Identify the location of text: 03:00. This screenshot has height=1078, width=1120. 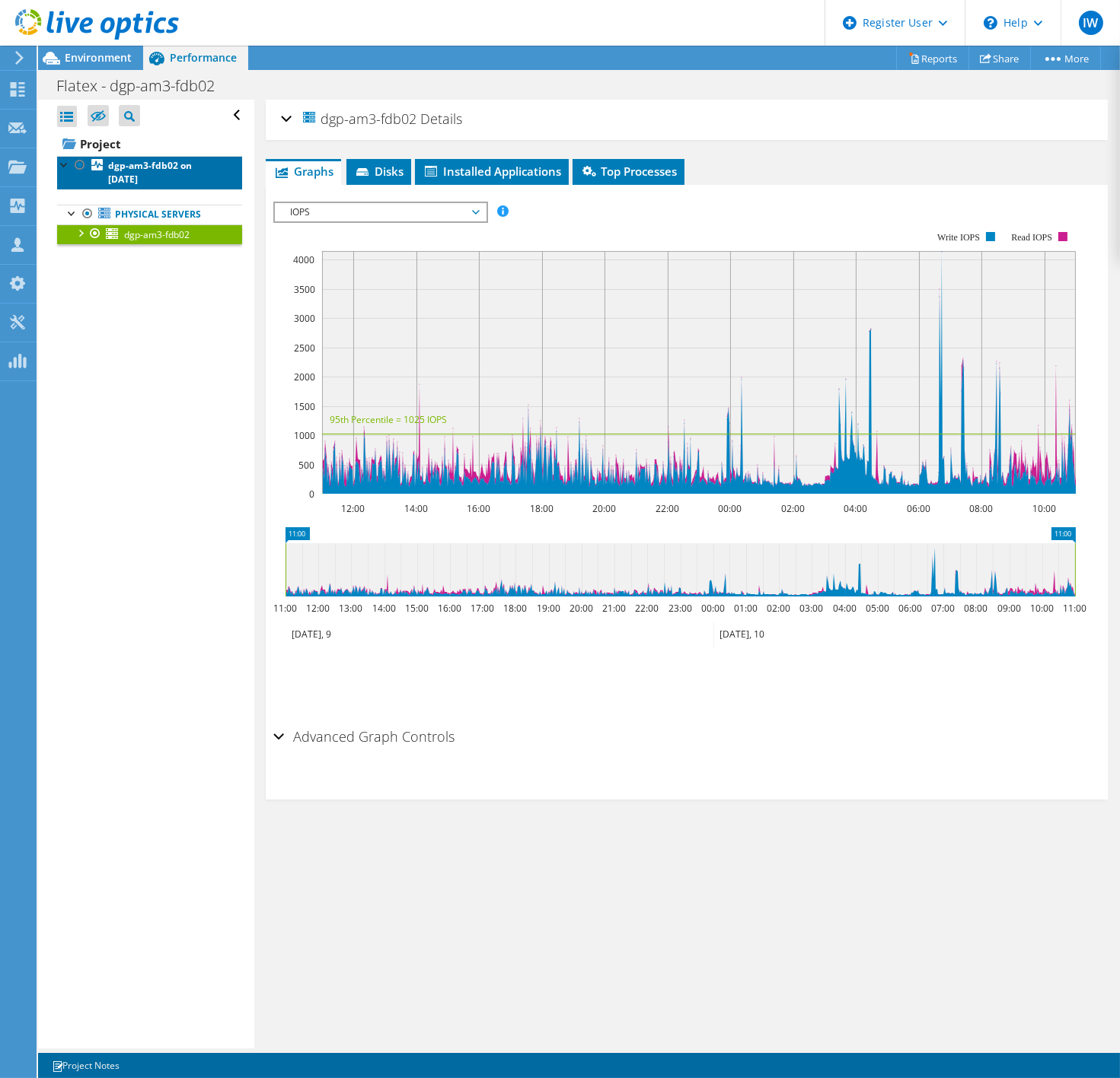
(811, 608).